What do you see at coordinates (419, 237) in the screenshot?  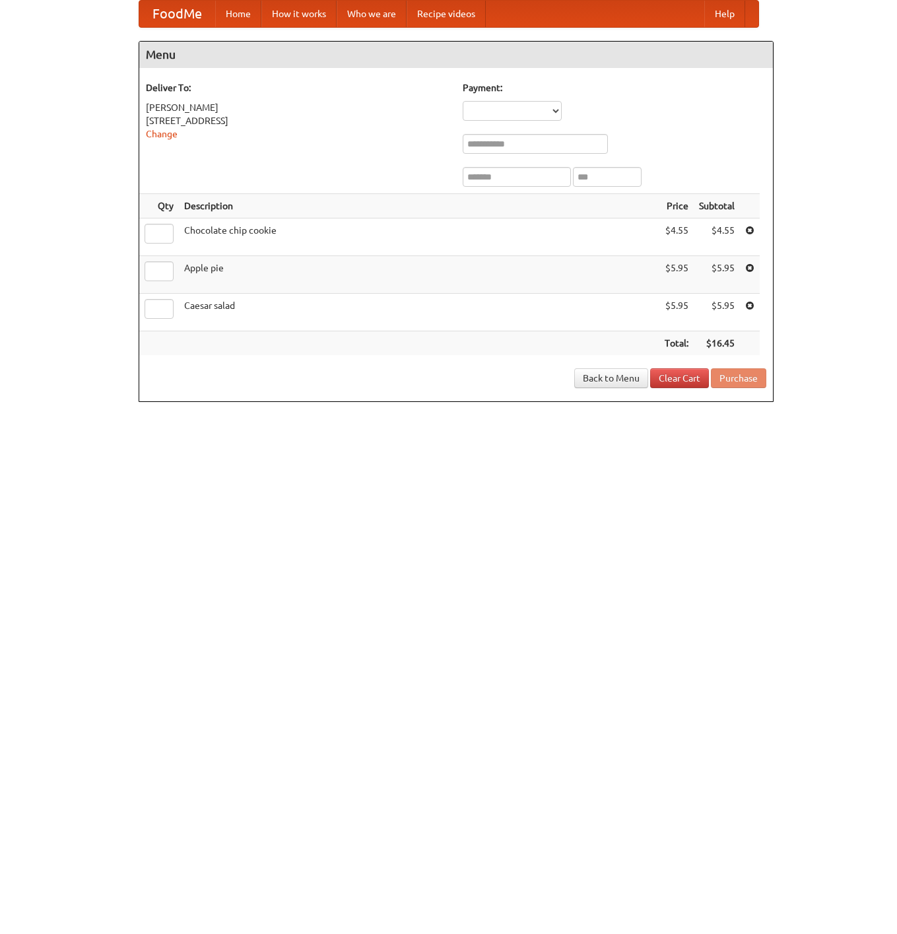 I see `td: Chocolate chip cookie` at bounding box center [419, 237].